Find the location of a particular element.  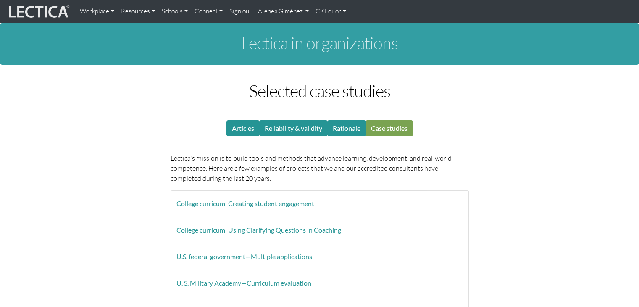

a: Reliability & validity is located at coordinates (293, 128).